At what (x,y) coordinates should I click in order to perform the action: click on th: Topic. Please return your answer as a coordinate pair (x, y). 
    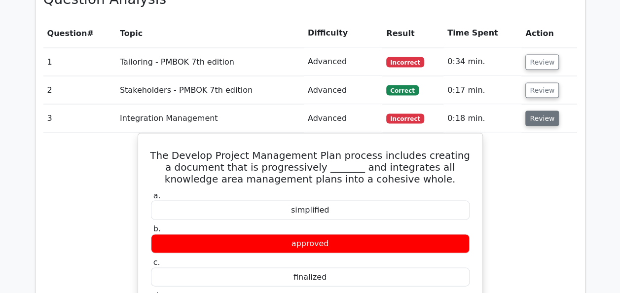
    Looking at the image, I should click on (210, 33).